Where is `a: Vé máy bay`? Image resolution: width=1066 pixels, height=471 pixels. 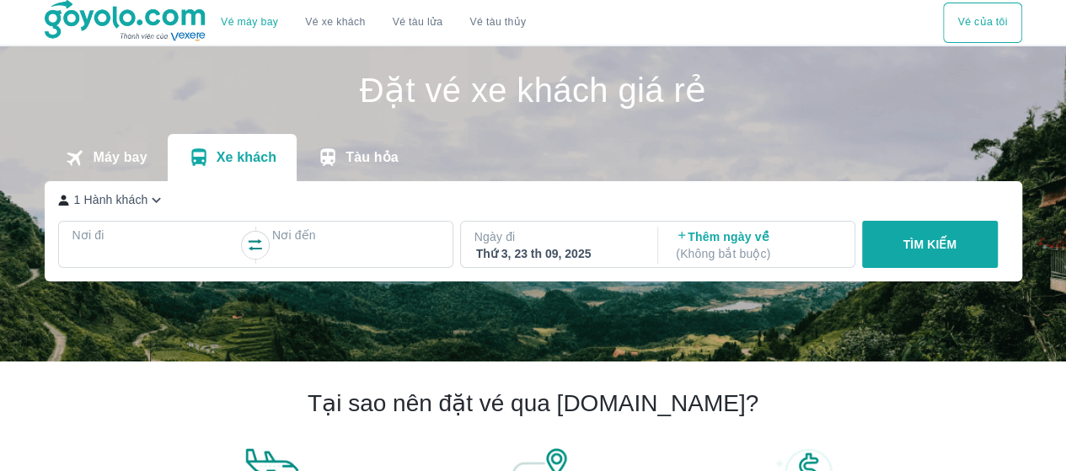 a: Vé máy bay is located at coordinates (250, 22).